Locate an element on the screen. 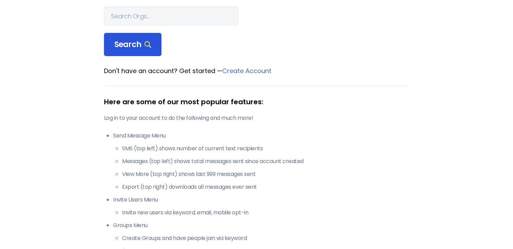  li: Send Message Menu is located at coordinates (261, 162).